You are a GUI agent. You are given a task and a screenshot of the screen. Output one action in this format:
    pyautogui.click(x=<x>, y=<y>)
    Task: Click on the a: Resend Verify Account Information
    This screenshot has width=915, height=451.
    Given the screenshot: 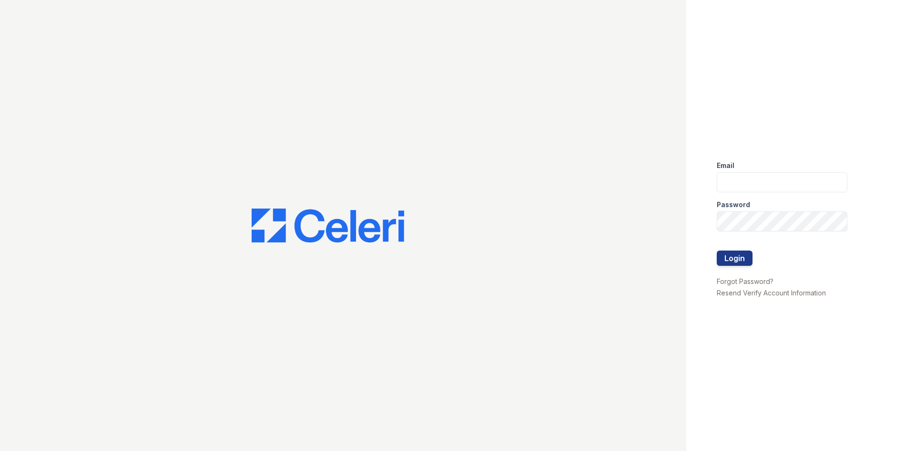 What is the action you would take?
    pyautogui.click(x=771, y=292)
    